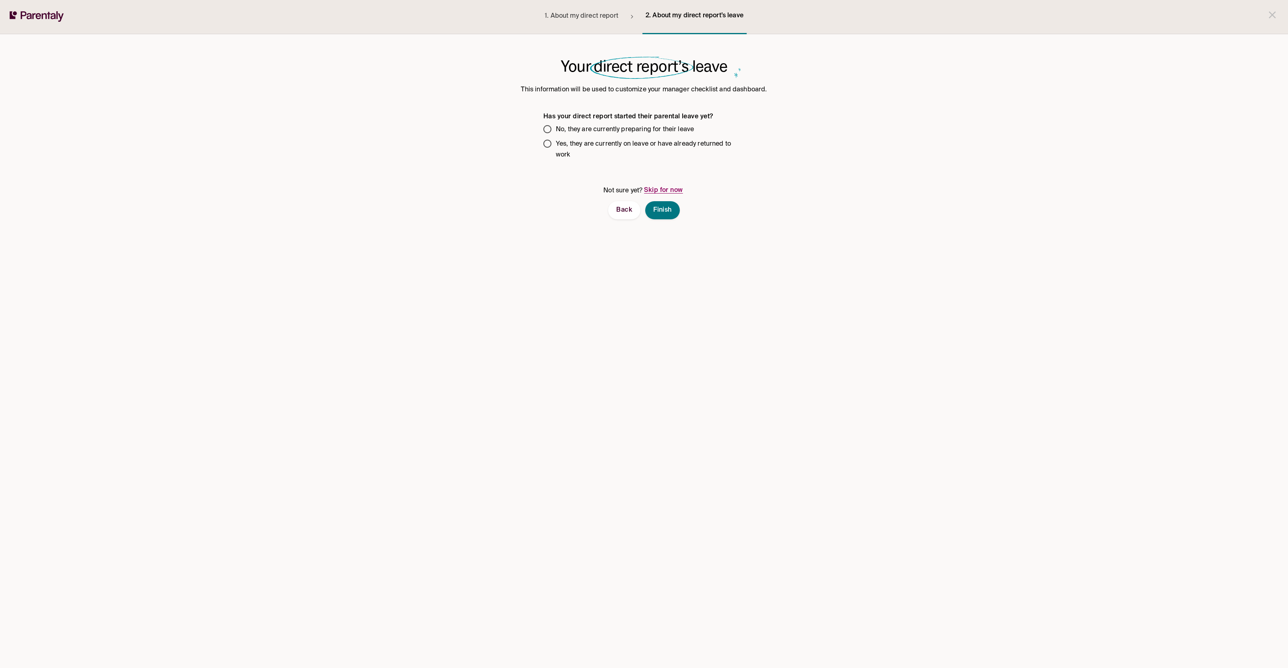 The image size is (1288, 668). Describe the element at coordinates (647, 150) in the screenshot. I see `span: Yes, they are currently on leave or have already returned to work` at that location.